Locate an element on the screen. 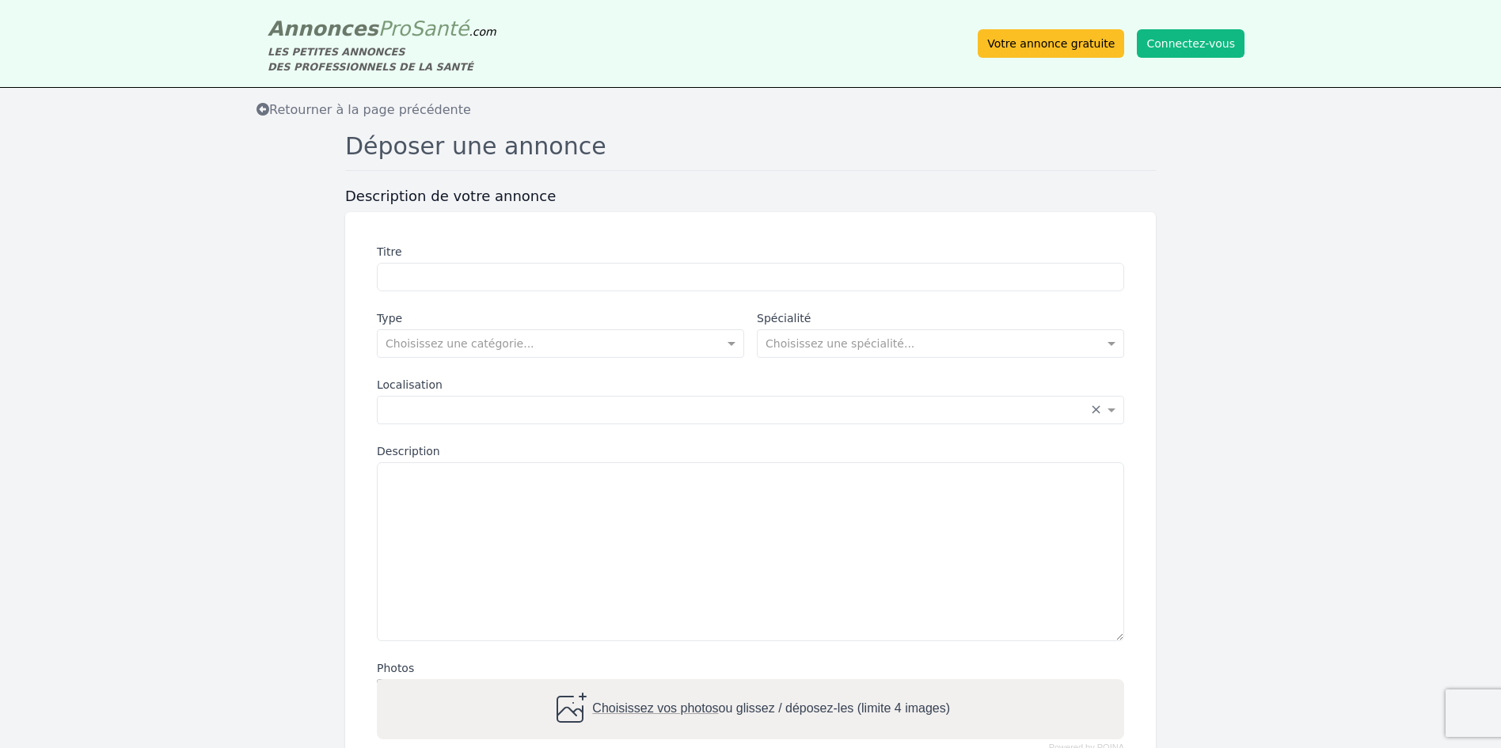  a: AnnoncesProSanté.com is located at coordinates (382, 29).